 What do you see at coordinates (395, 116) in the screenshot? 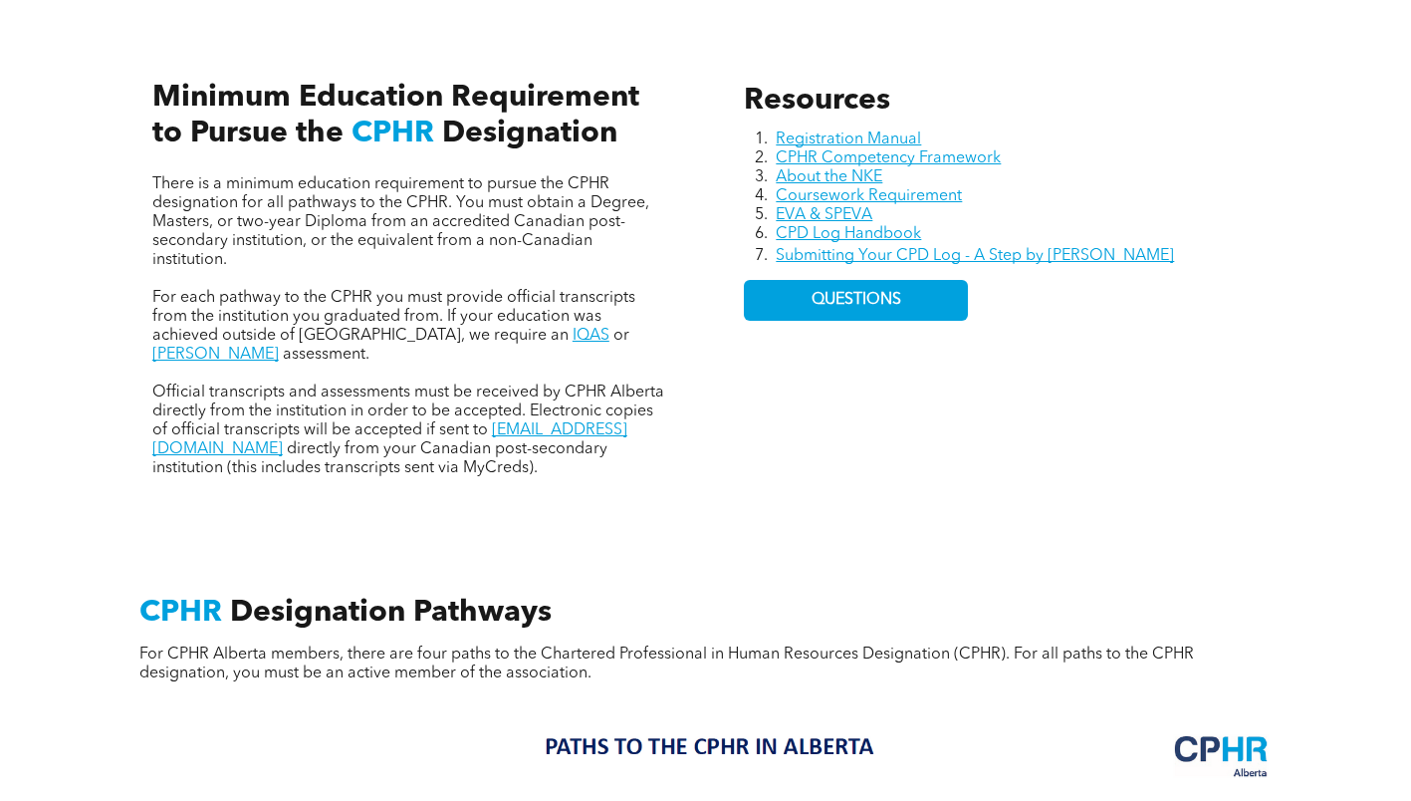
I see `span: Minimum Education Requirement to Pursue the` at bounding box center [395, 116].